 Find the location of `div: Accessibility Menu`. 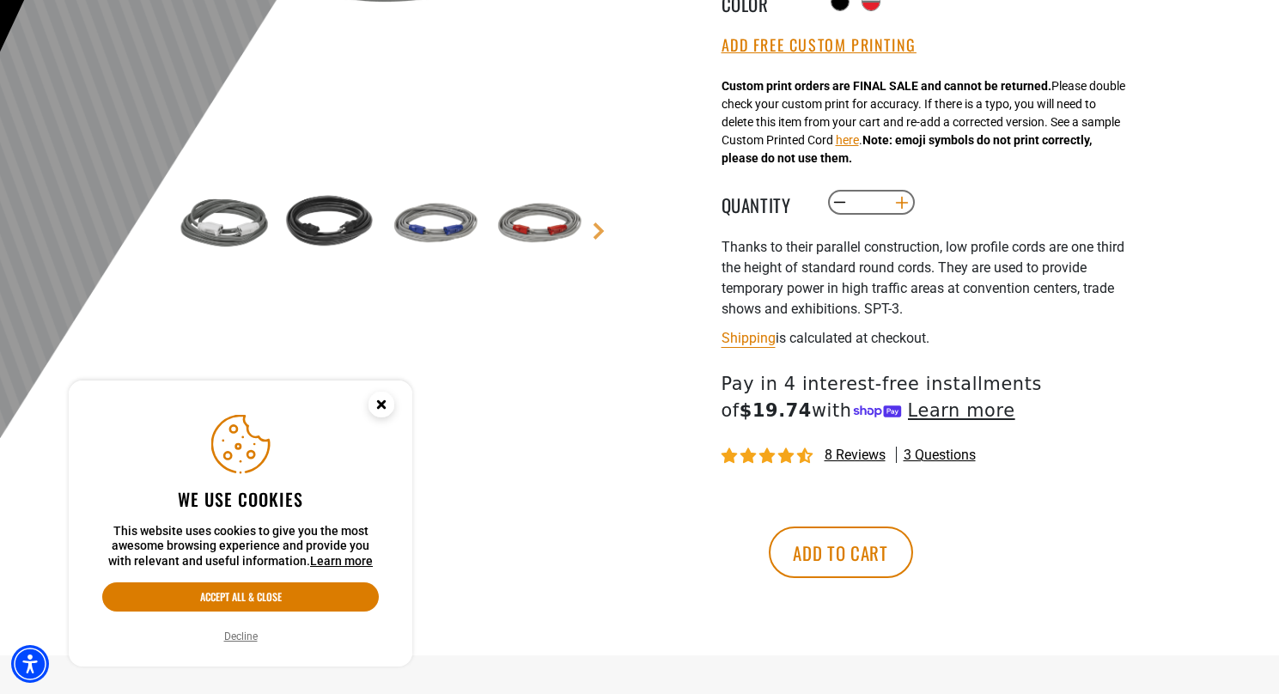

div: Accessibility Menu is located at coordinates (30, 664).